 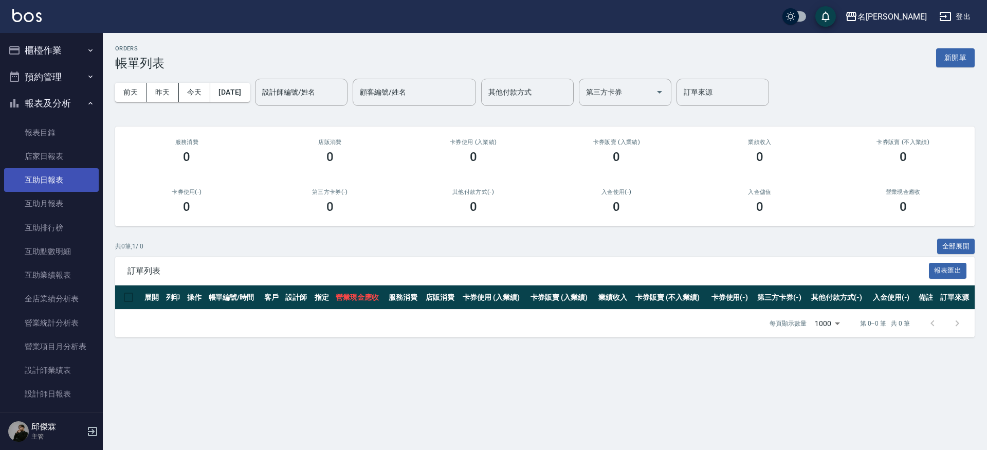 I want to click on th: 服務消費, so click(x=404, y=297).